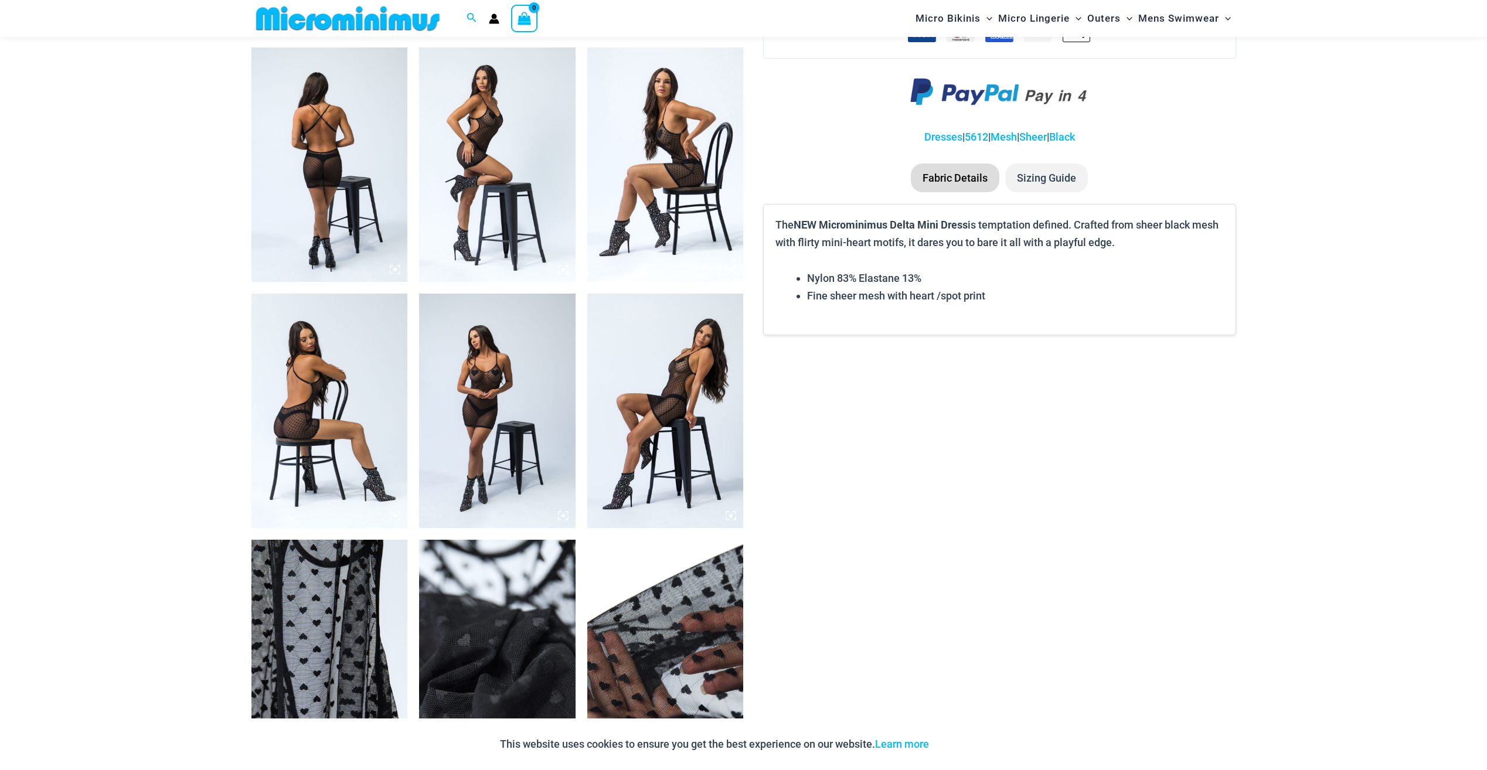 This screenshot has height=770, width=1487. Describe the element at coordinates (1185, 18) in the screenshot. I see `a: Mens SwimwearMenu ToggleMenu Toggle` at that location.